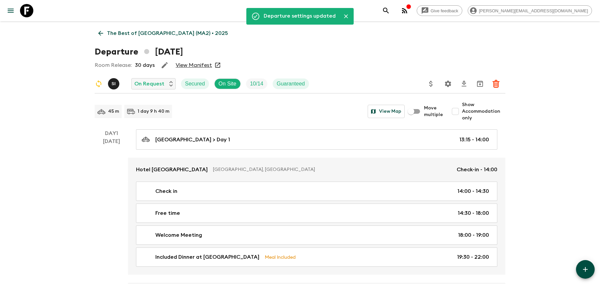 This screenshot has height=284, width=600. What do you see at coordinates (477, 170) in the screenshot?
I see `p: Check-in - 14:00` at bounding box center [477, 170].